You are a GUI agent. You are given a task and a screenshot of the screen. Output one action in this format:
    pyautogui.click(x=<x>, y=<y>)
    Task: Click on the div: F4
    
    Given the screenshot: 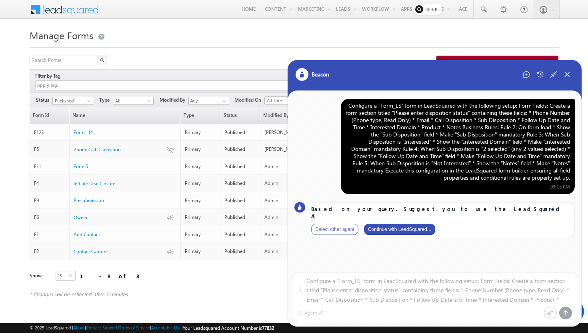 What is the action you would take?
    pyautogui.click(x=50, y=183)
    